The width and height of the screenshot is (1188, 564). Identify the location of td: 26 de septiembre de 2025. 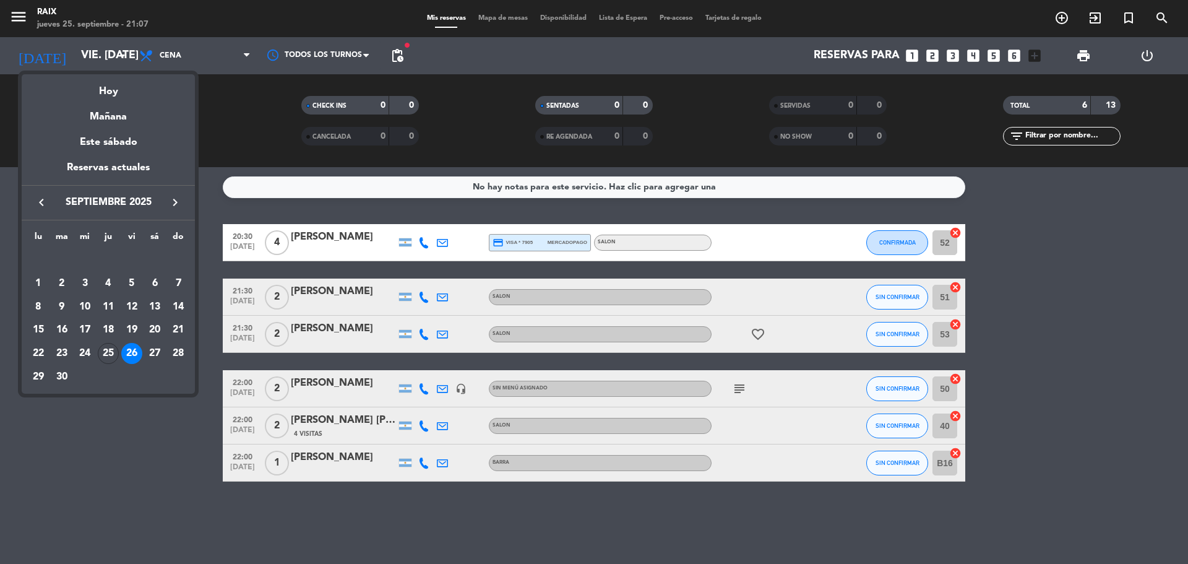
(132, 353).